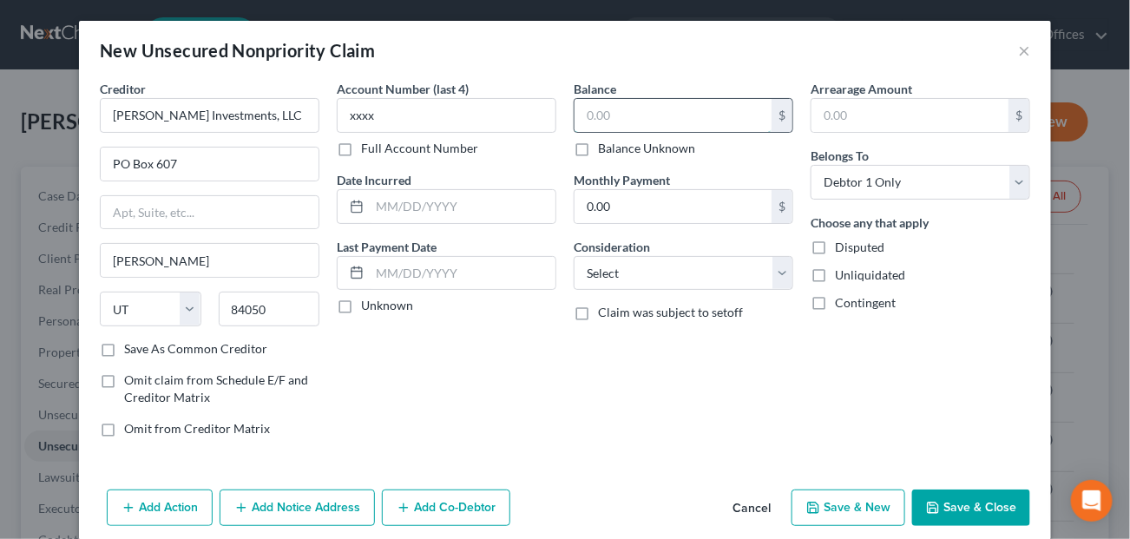  I want to click on button: Add Notice Address, so click(297, 508).